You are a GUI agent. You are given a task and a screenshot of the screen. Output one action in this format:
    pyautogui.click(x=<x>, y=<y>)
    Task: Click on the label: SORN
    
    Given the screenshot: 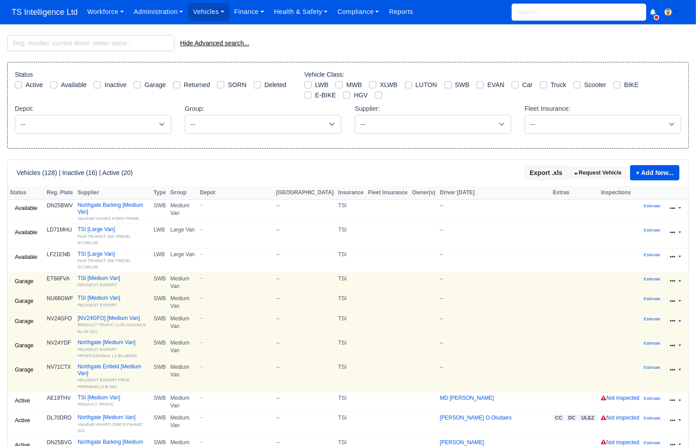 What is the action you would take?
    pyautogui.click(x=237, y=85)
    